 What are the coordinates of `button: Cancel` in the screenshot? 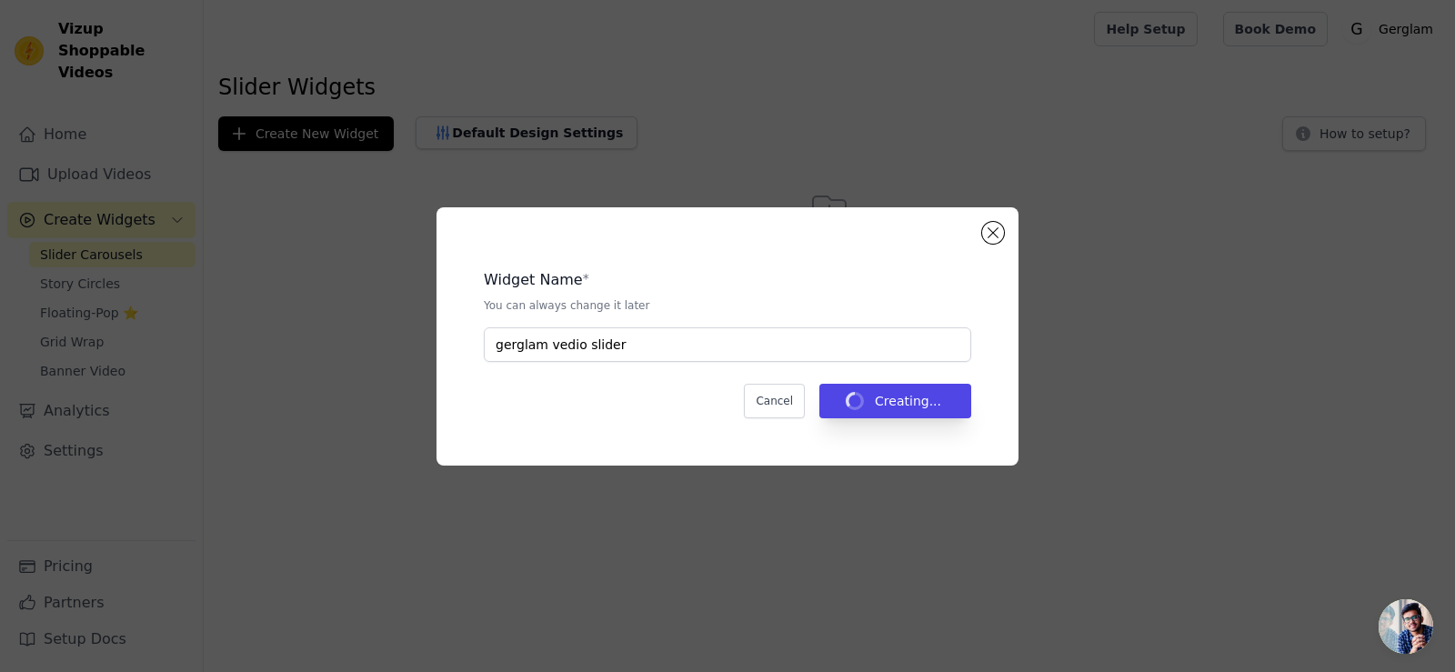 It's located at (774, 401).